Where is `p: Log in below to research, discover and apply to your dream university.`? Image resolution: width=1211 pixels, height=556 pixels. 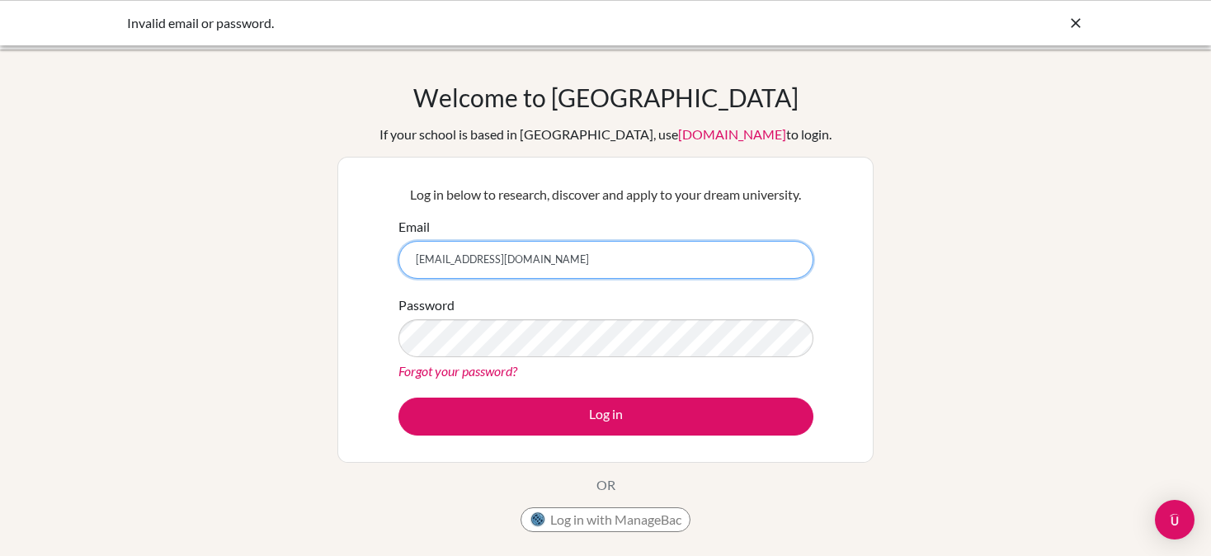
p: Log in below to research, discover and apply to your dream university. is located at coordinates (606, 195).